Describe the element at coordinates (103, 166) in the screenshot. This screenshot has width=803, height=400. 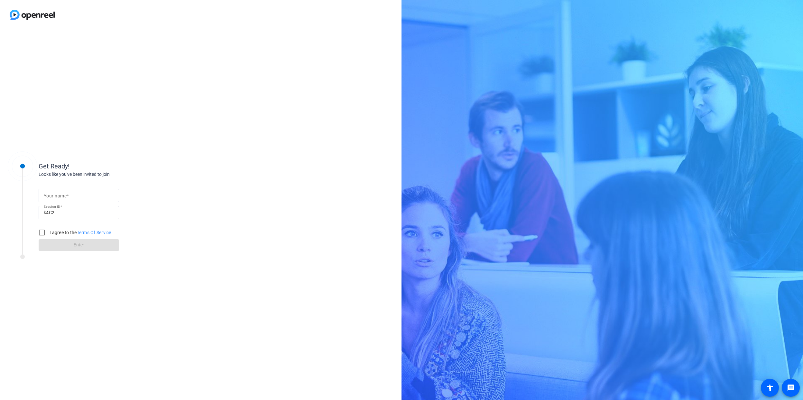
I see `div: Get Ready!` at that location.